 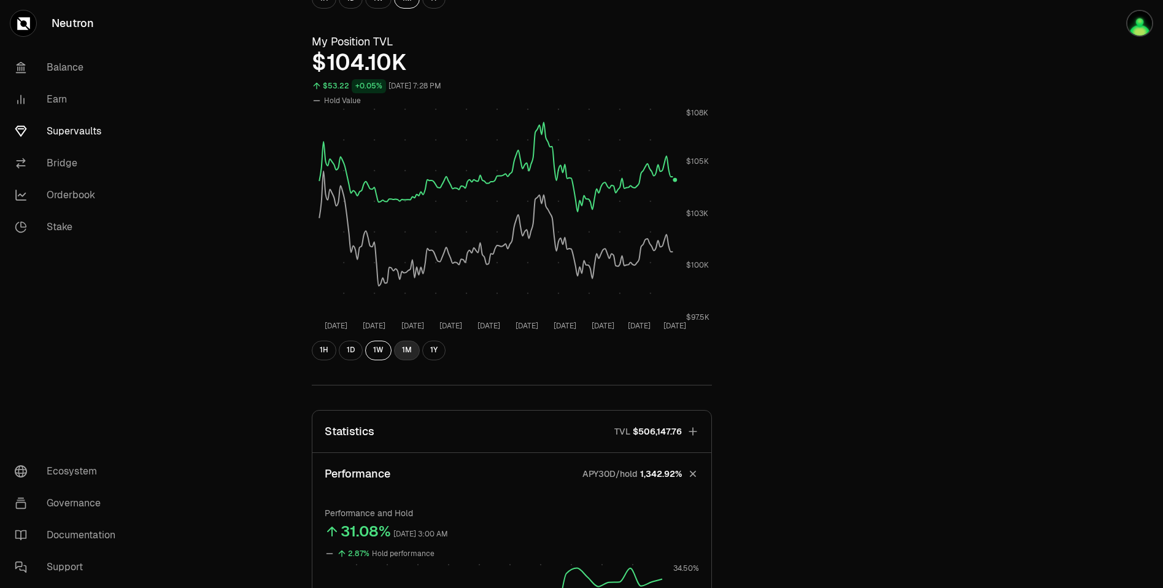 What do you see at coordinates (350, 350) in the screenshot?
I see `button: 1D` at bounding box center [350, 350].